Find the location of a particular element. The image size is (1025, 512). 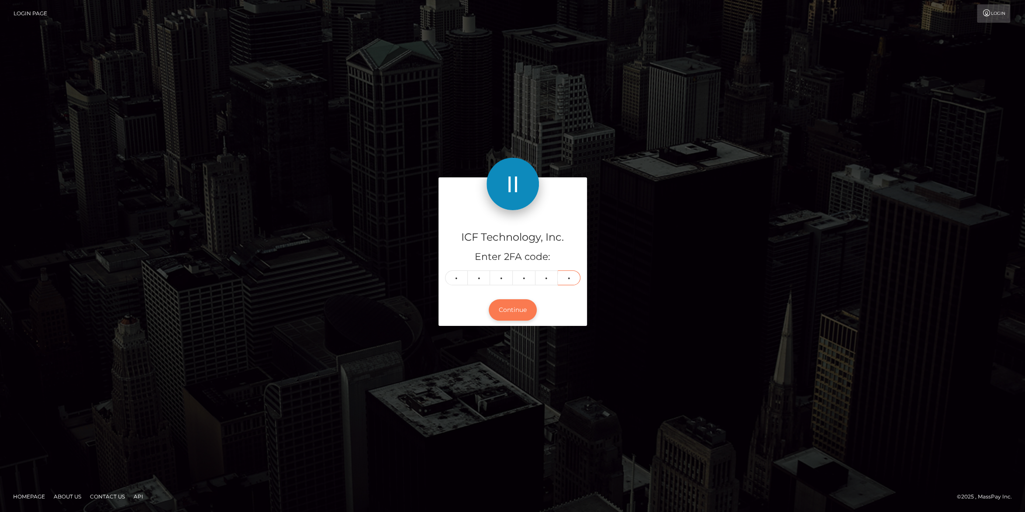

a: Login is located at coordinates (993, 14).